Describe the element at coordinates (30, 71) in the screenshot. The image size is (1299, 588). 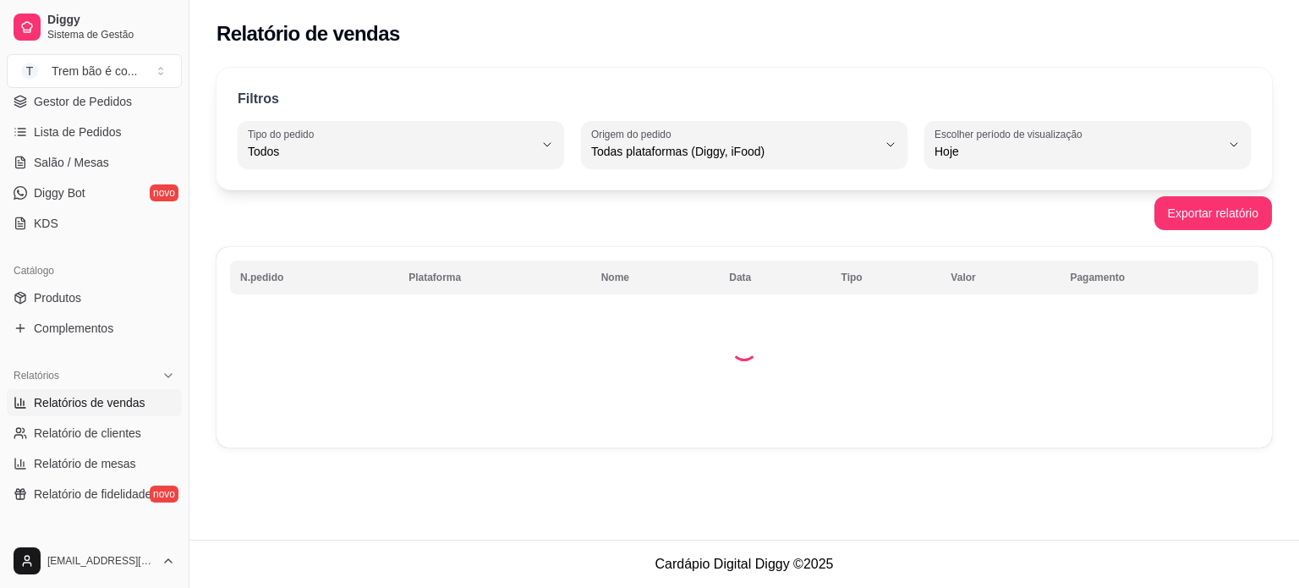
I see `span: T` at that location.